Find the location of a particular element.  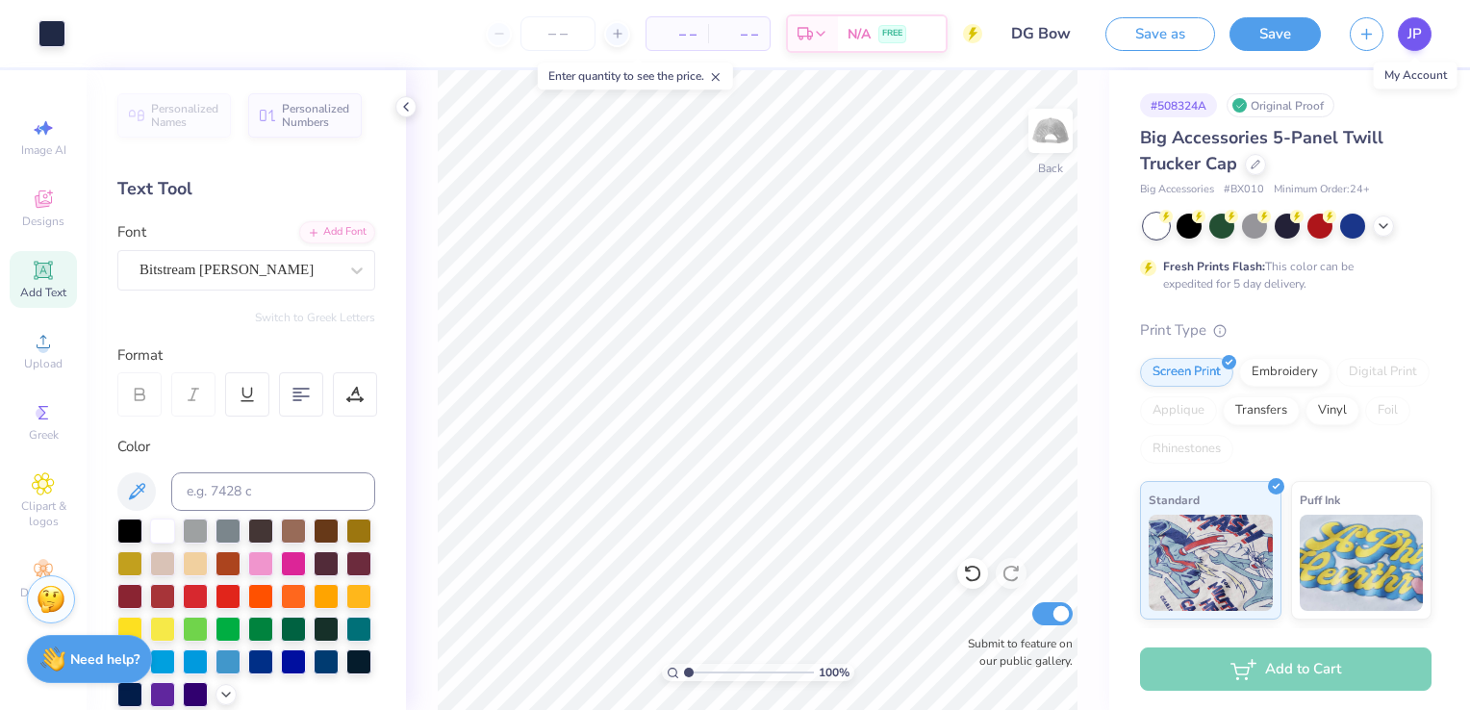

span: Designs is located at coordinates (43, 221).